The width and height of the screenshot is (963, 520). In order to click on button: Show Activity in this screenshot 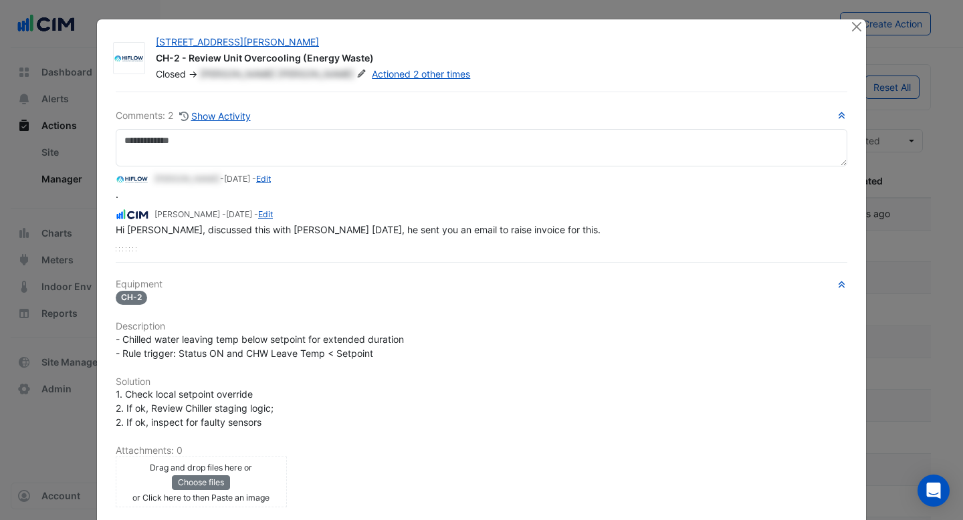, I will do `click(215, 116)`.